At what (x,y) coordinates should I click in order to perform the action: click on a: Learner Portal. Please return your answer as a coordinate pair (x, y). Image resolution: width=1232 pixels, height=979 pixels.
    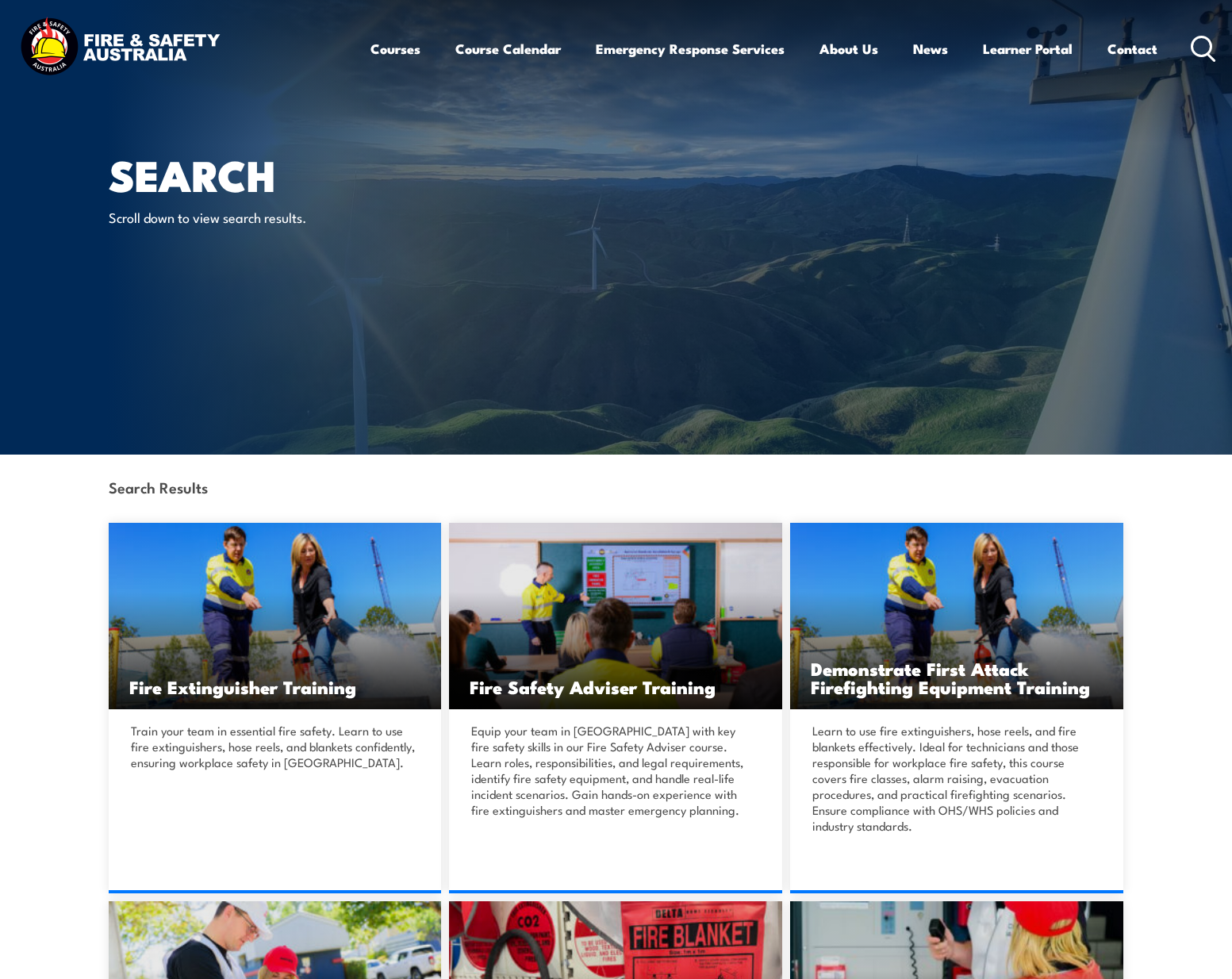
    Looking at the image, I should click on (1027, 49).